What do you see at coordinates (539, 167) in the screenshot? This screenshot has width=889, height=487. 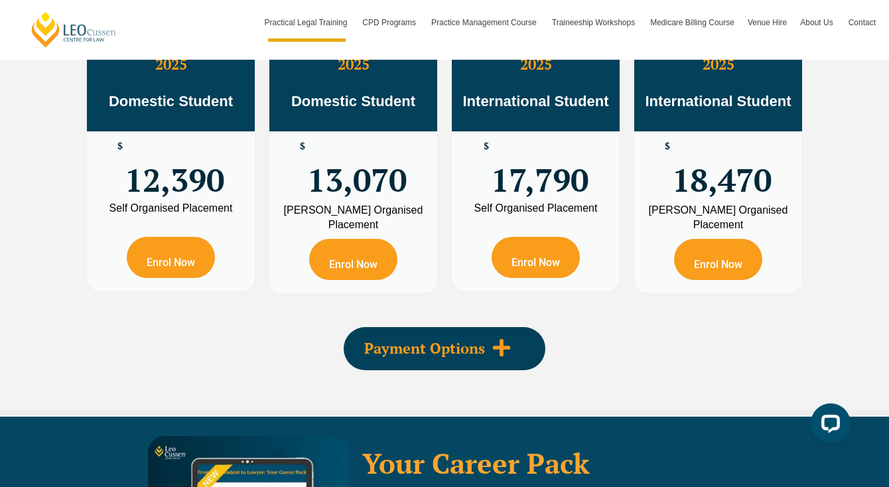 I see `span: 17,790` at bounding box center [539, 167].